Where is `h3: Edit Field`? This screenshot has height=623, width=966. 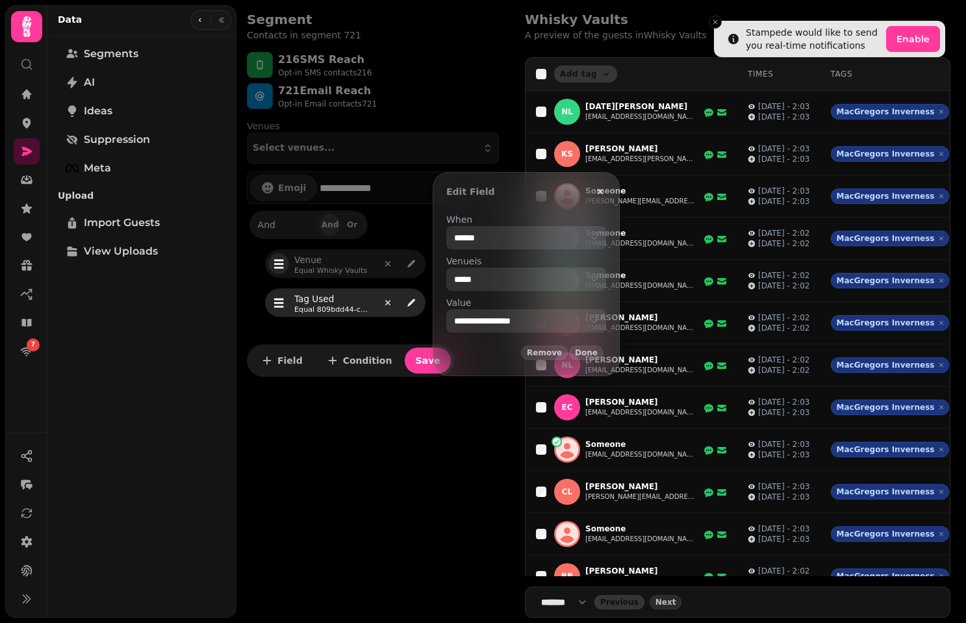 h3: Edit Field is located at coordinates (471, 192).